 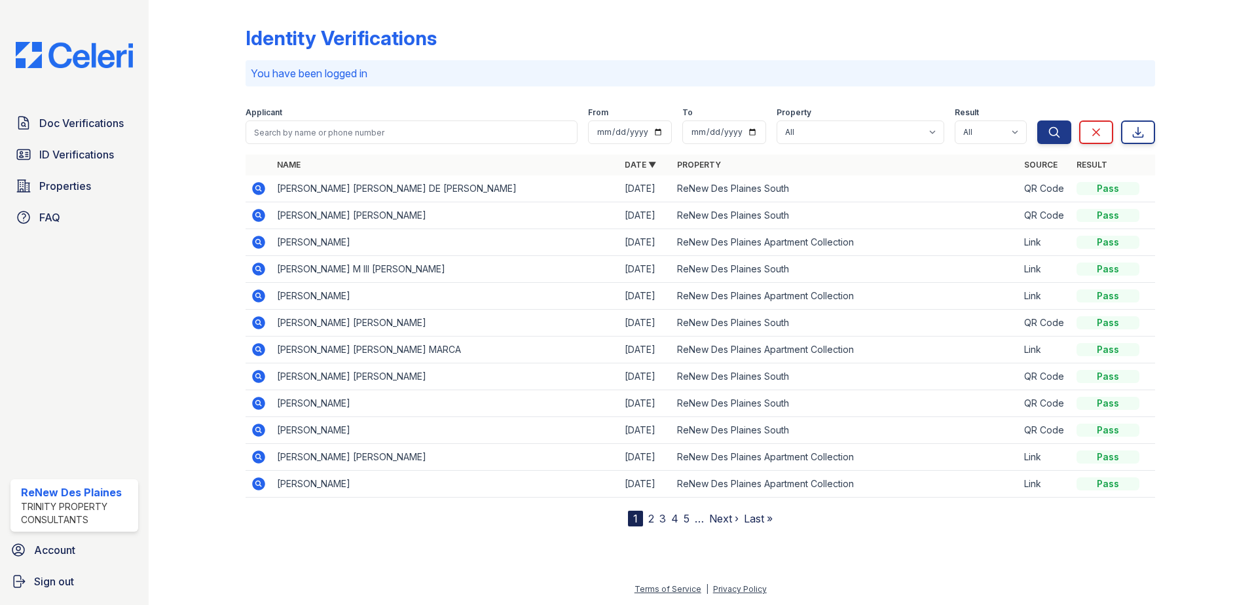 I want to click on div: Identity Verifications, so click(x=341, y=38).